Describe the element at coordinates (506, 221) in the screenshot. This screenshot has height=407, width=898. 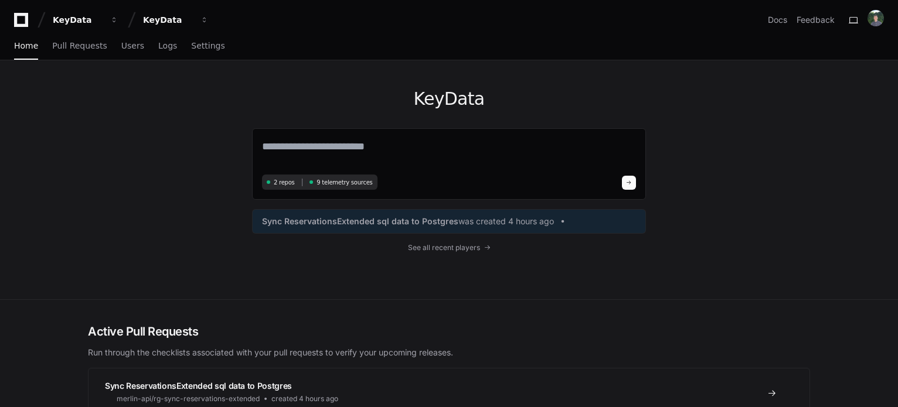
I see `span: was created 4 hours ago` at that location.